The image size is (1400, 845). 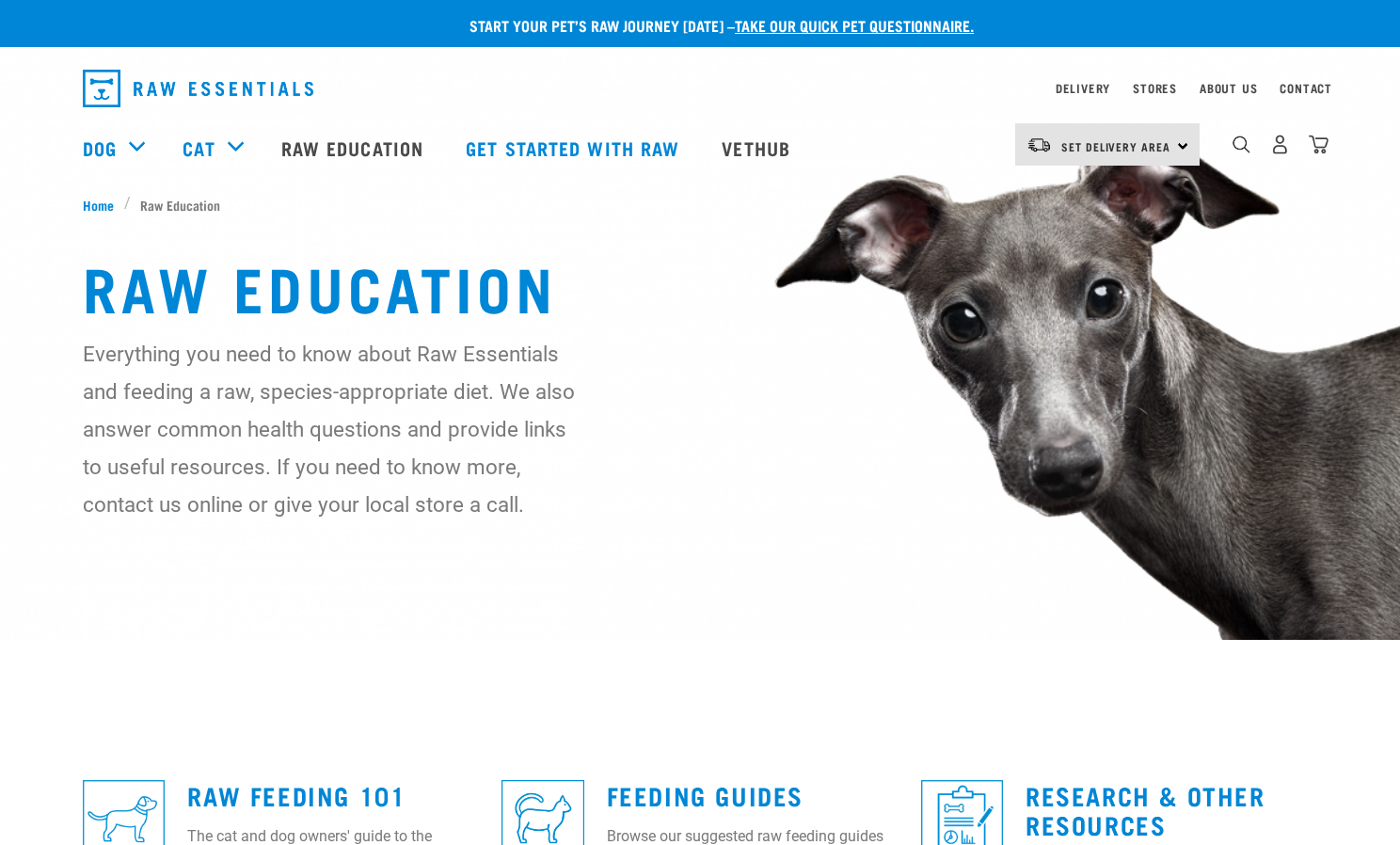 What do you see at coordinates (758, 148) in the screenshot?
I see `a: Vethub` at bounding box center [758, 148].